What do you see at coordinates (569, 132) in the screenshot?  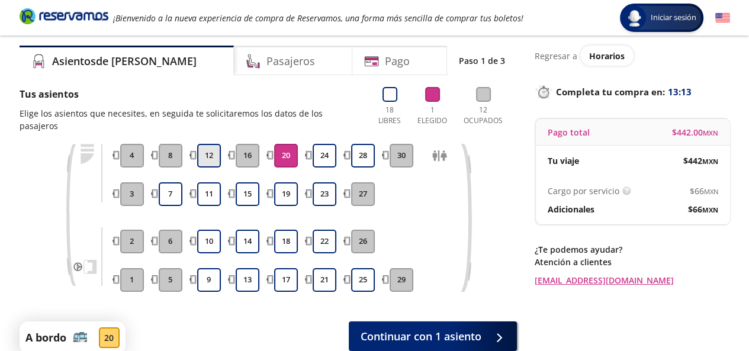 I see `p: Pago total` at bounding box center [569, 132].